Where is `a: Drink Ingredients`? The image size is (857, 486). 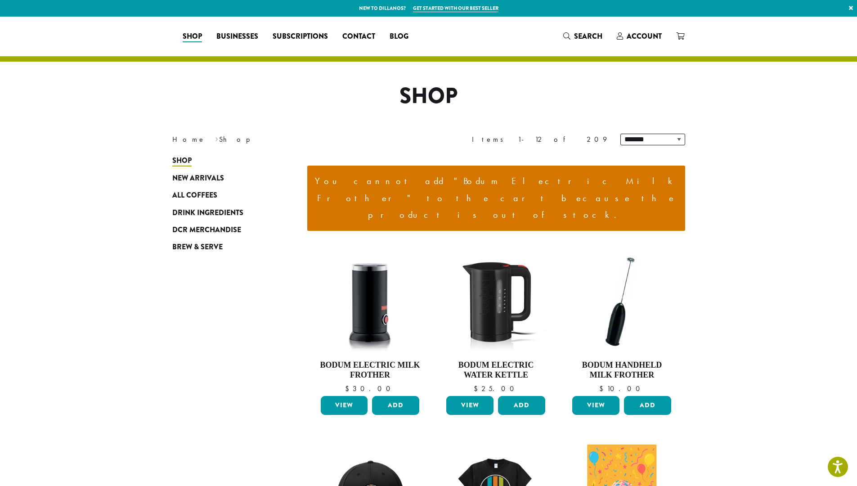 a: Drink Ingredients is located at coordinates (226, 212).